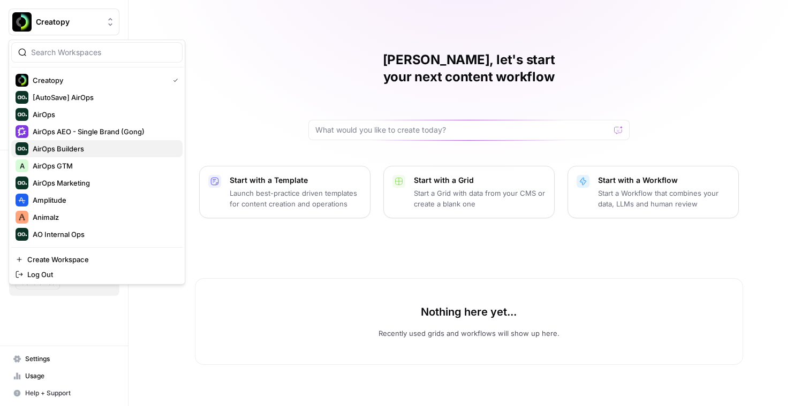  What do you see at coordinates (664, 199) in the screenshot?
I see `p: Start a Workflow that combines your data, LLMs and human review` at bounding box center [664, 199].